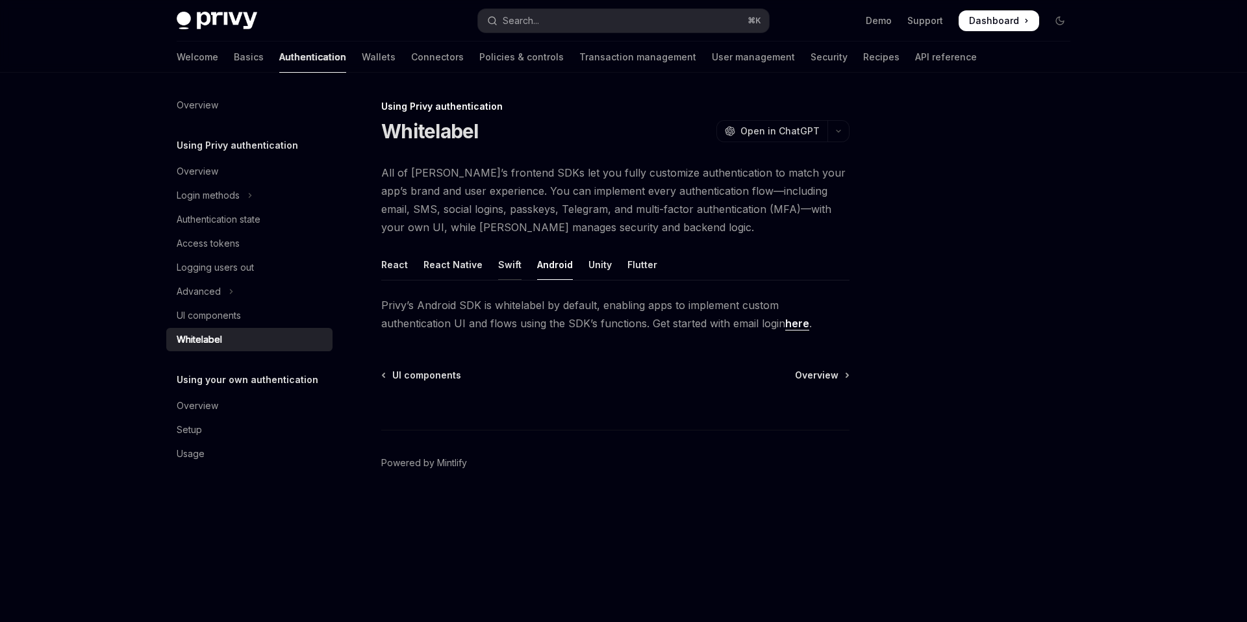 This screenshot has height=622, width=1247. Describe the element at coordinates (780, 131) in the screenshot. I see `span: Open in ChatGPT` at that location.